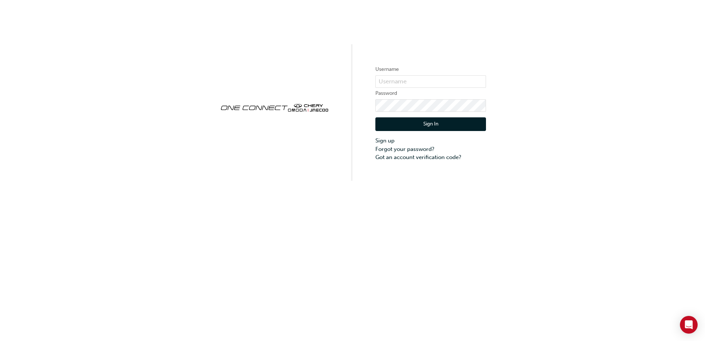  I want to click on a: Sign up, so click(431, 141).